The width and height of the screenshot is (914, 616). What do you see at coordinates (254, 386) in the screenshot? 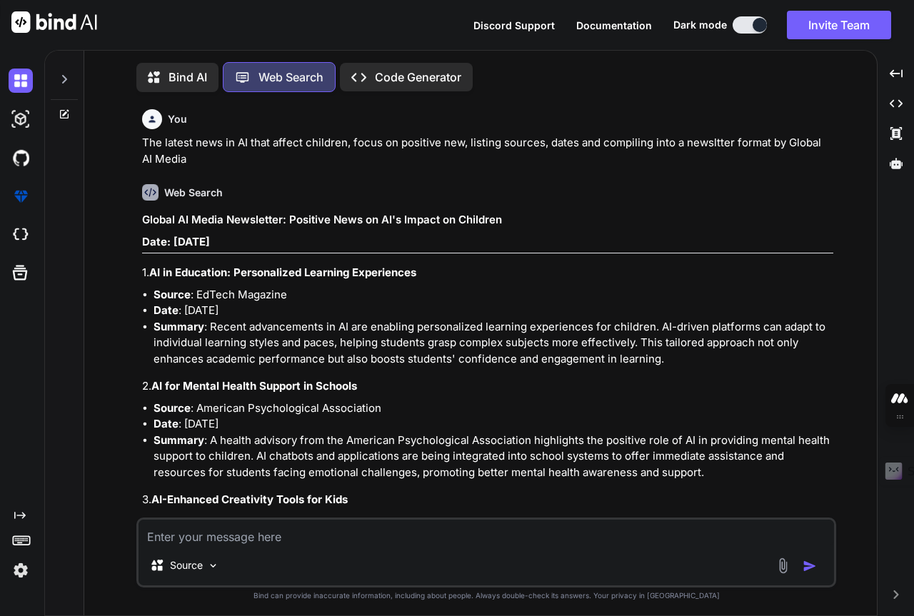
I see `strong: AI for Mental Health Support in Schools` at bounding box center [254, 386].